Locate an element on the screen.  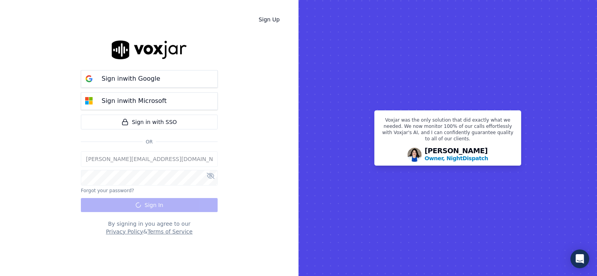
button: Sign inwith Google is located at coordinates (149, 79).